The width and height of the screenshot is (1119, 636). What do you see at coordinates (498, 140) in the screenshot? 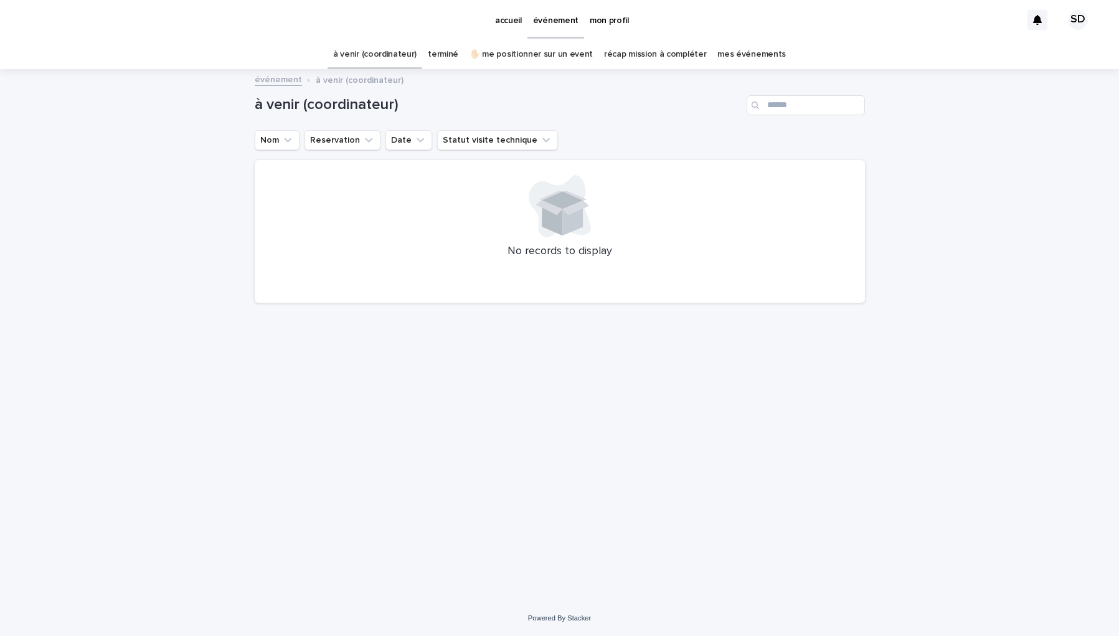
I see `button: Statut visite technique` at bounding box center [498, 140].